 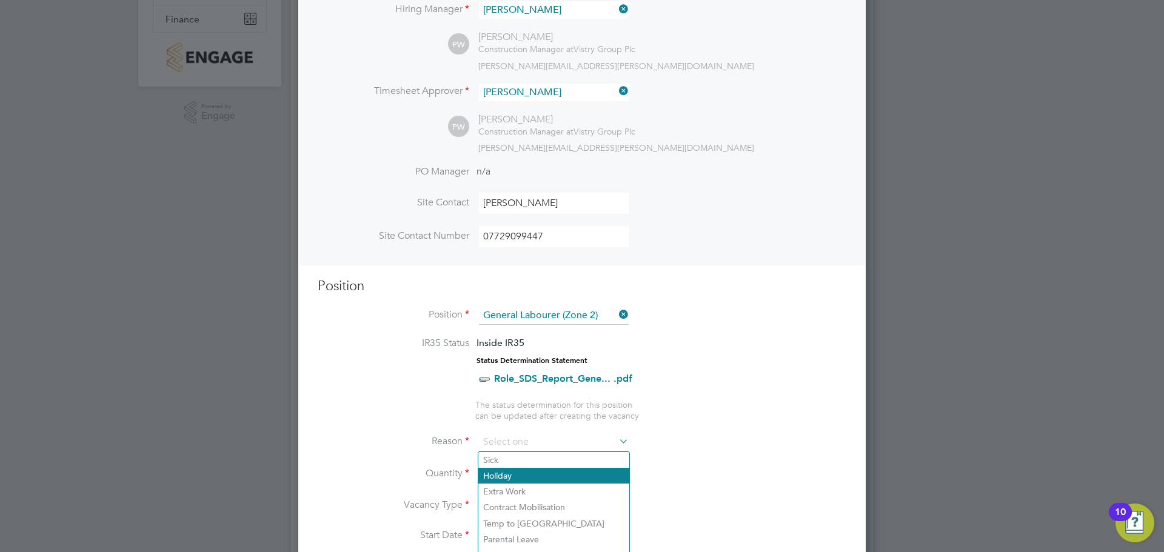 I want to click on button: Open Resource Center, 10 new notifications, so click(x=1135, y=523).